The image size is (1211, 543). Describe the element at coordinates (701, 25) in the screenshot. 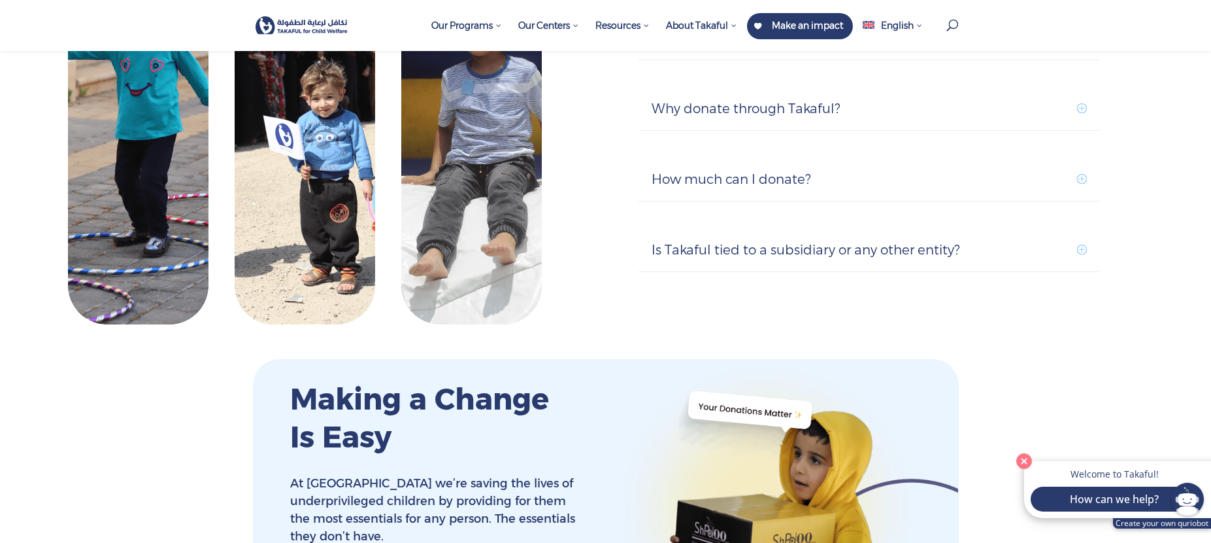

I see `span: About Takaful` at that location.